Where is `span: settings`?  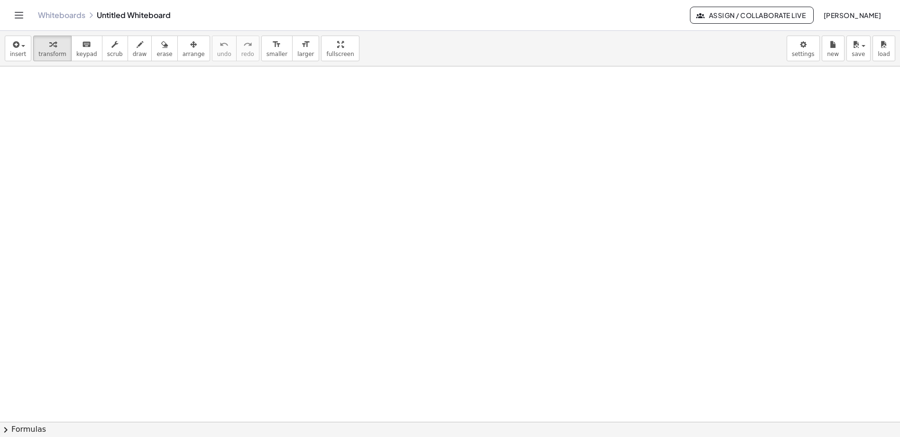 span: settings is located at coordinates (804, 54).